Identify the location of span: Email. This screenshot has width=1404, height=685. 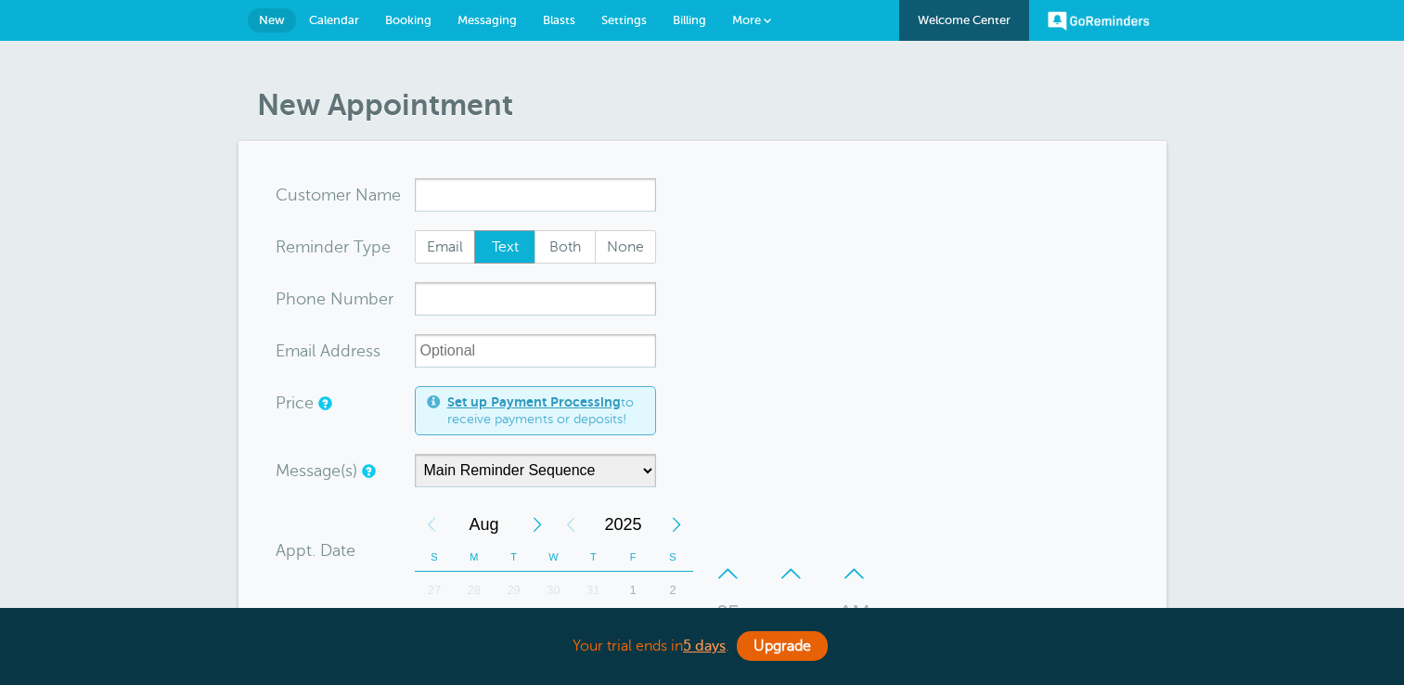
(446, 247).